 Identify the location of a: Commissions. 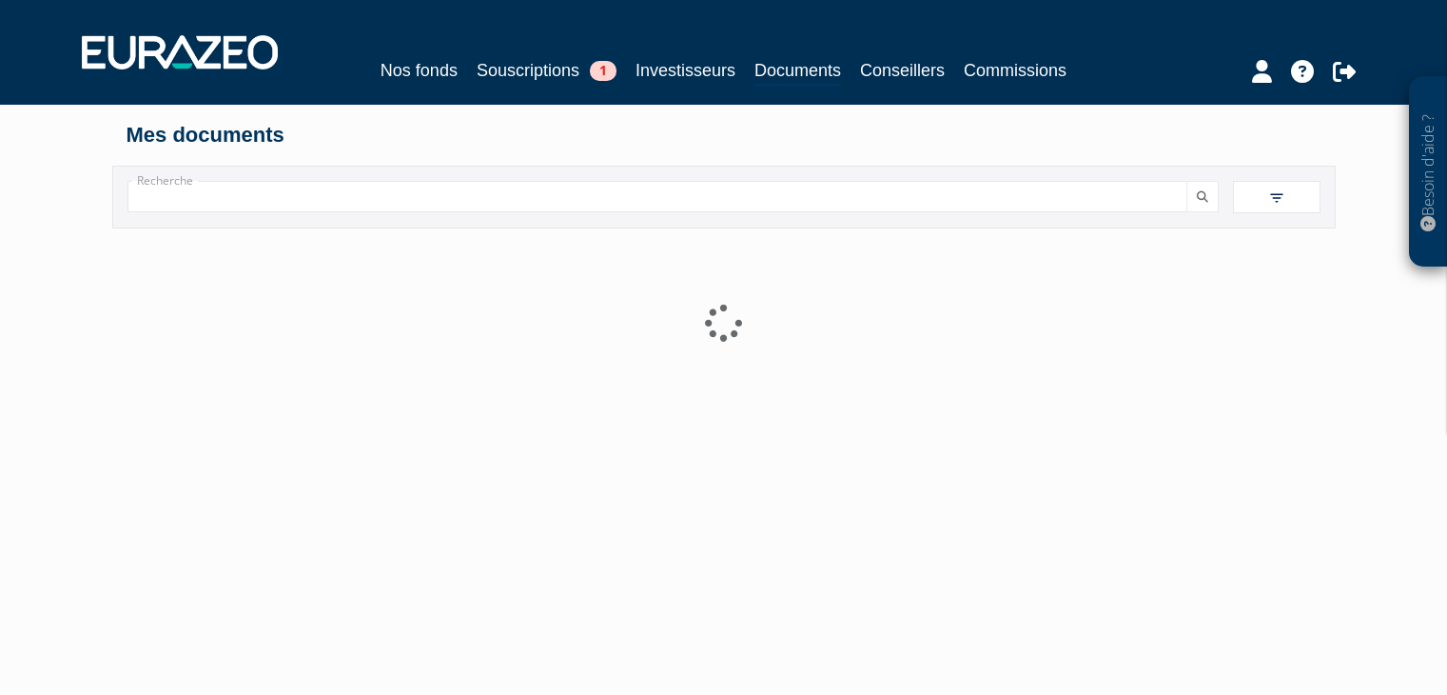
(1015, 70).